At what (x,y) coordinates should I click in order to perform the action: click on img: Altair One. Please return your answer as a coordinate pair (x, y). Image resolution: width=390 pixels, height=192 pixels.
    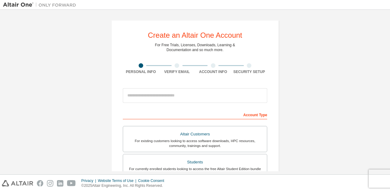
    Looking at the image, I should click on (41, 5).